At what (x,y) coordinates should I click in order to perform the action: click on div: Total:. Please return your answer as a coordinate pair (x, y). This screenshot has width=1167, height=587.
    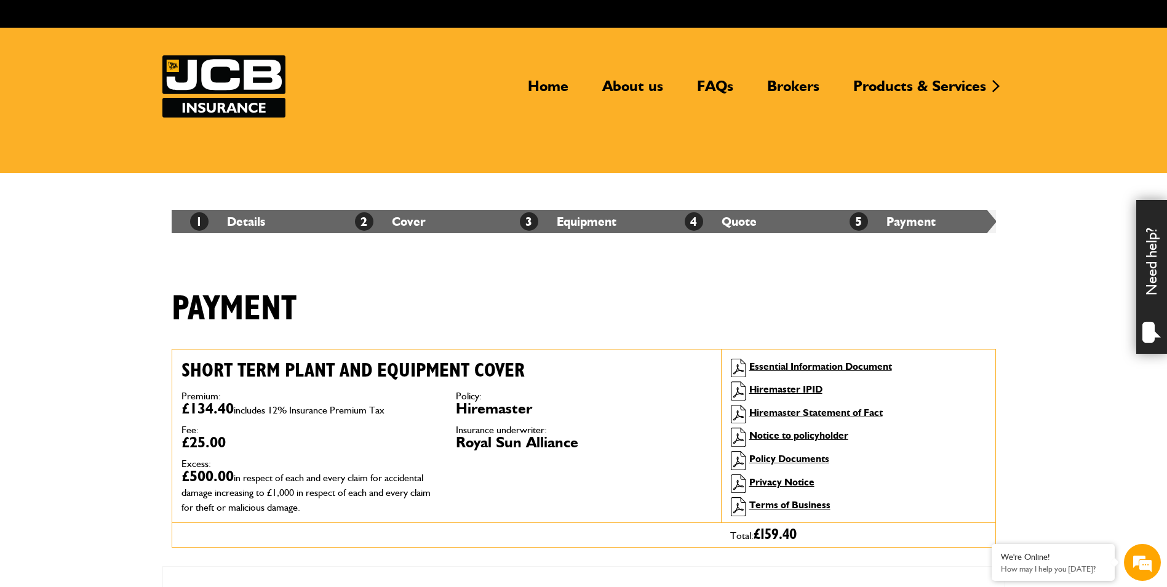
    Looking at the image, I should click on (858, 535).